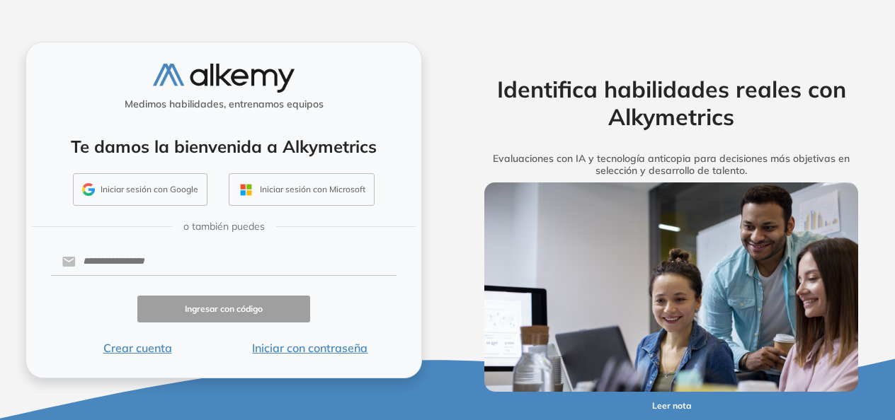  I want to click on h4: Te damos la bienvenida a Alkymetrics, so click(224, 147).